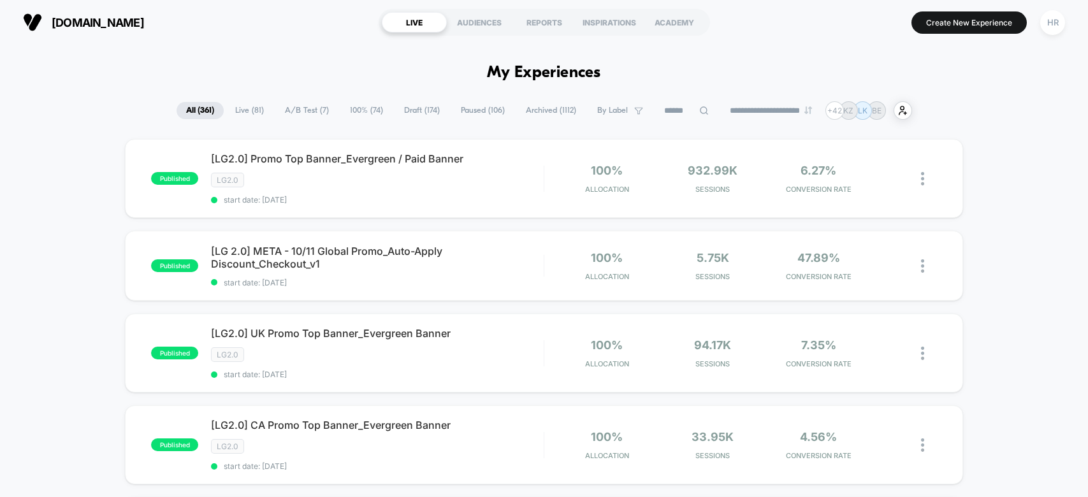 This screenshot has width=1088, height=497. What do you see at coordinates (1052, 22) in the screenshot?
I see `div: HR` at bounding box center [1052, 22].